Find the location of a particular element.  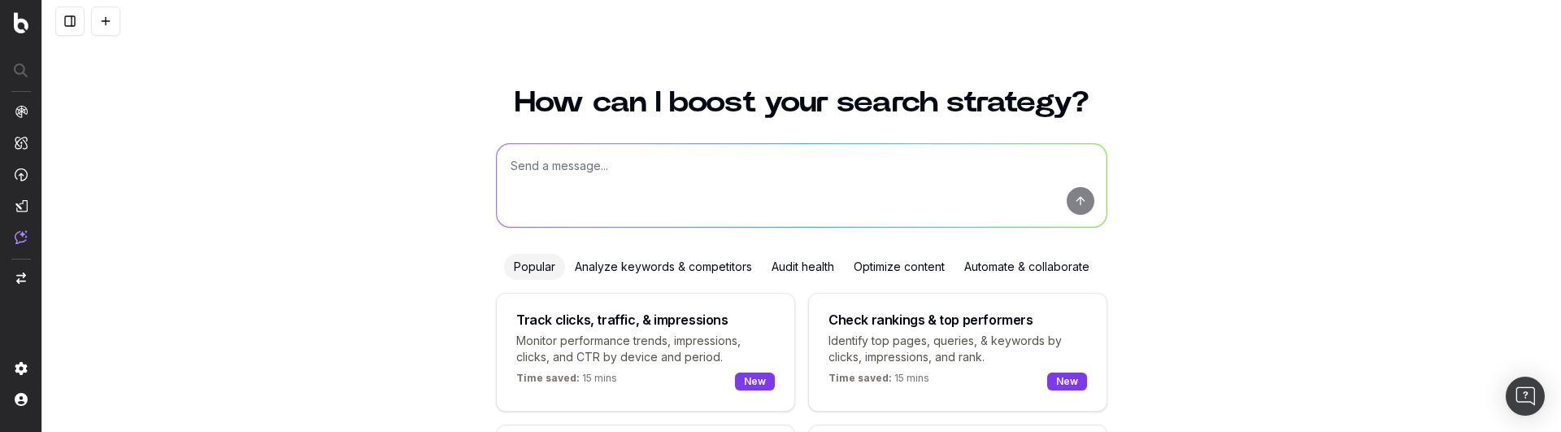

img: Activation is located at coordinates (21, 174).